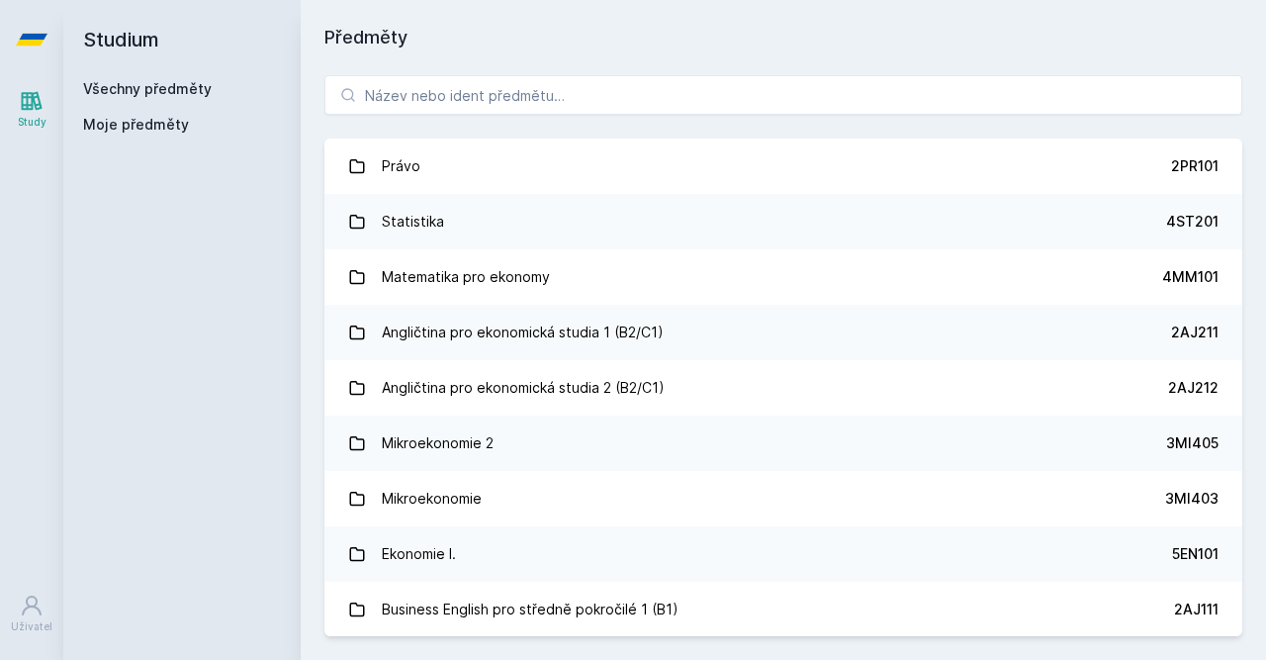  Describe the element at coordinates (523, 388) in the screenshot. I see `div: Angličtina pro ekonomická studia 2 (B2/C1)` at that location.